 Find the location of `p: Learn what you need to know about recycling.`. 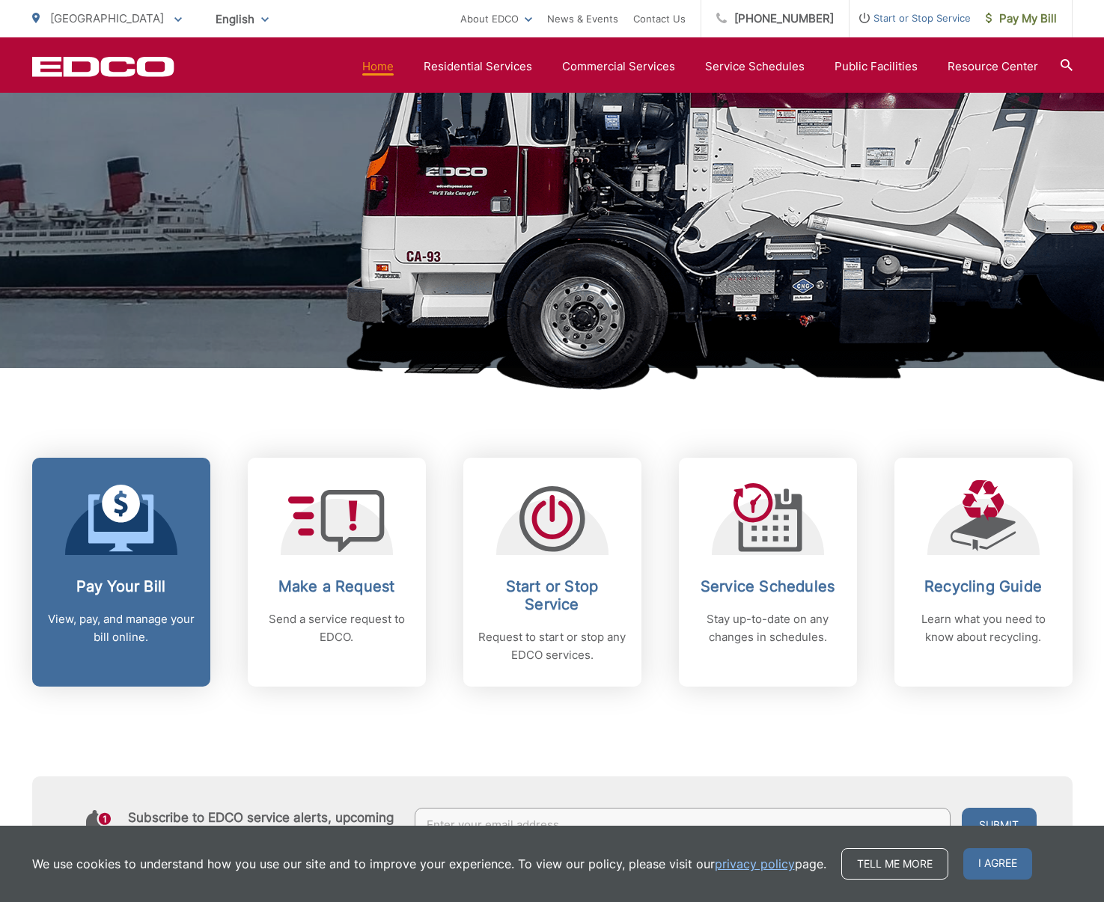

p: Learn what you need to know about recycling. is located at coordinates (983, 628).